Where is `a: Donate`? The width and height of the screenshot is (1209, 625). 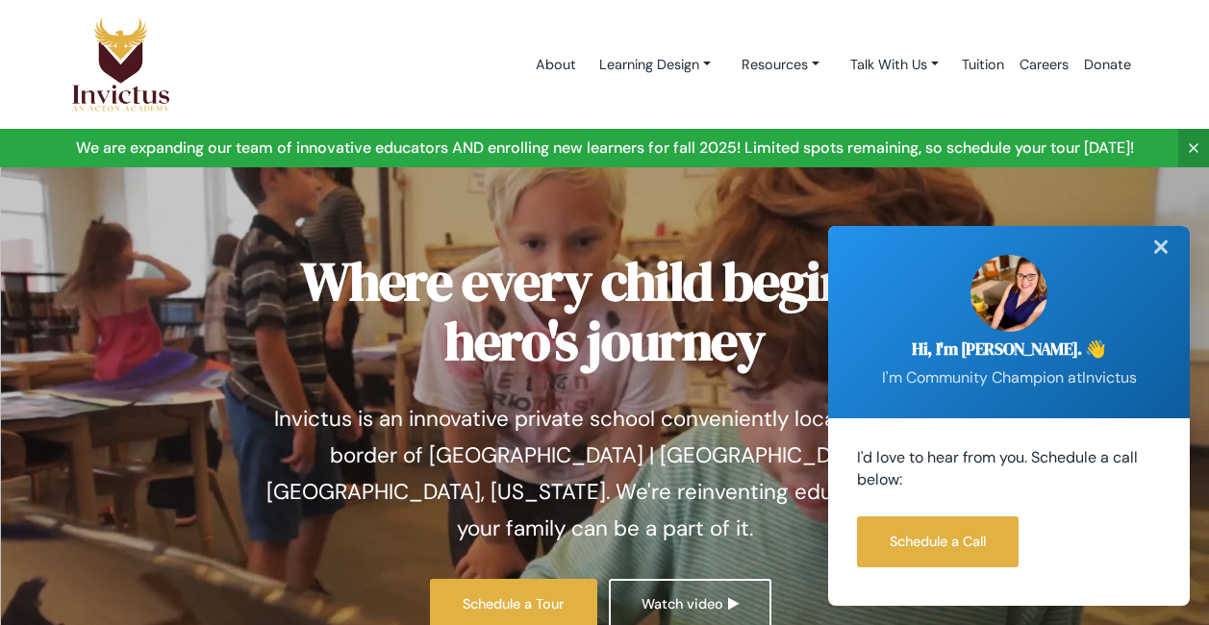
a: Donate is located at coordinates (1107, 64).